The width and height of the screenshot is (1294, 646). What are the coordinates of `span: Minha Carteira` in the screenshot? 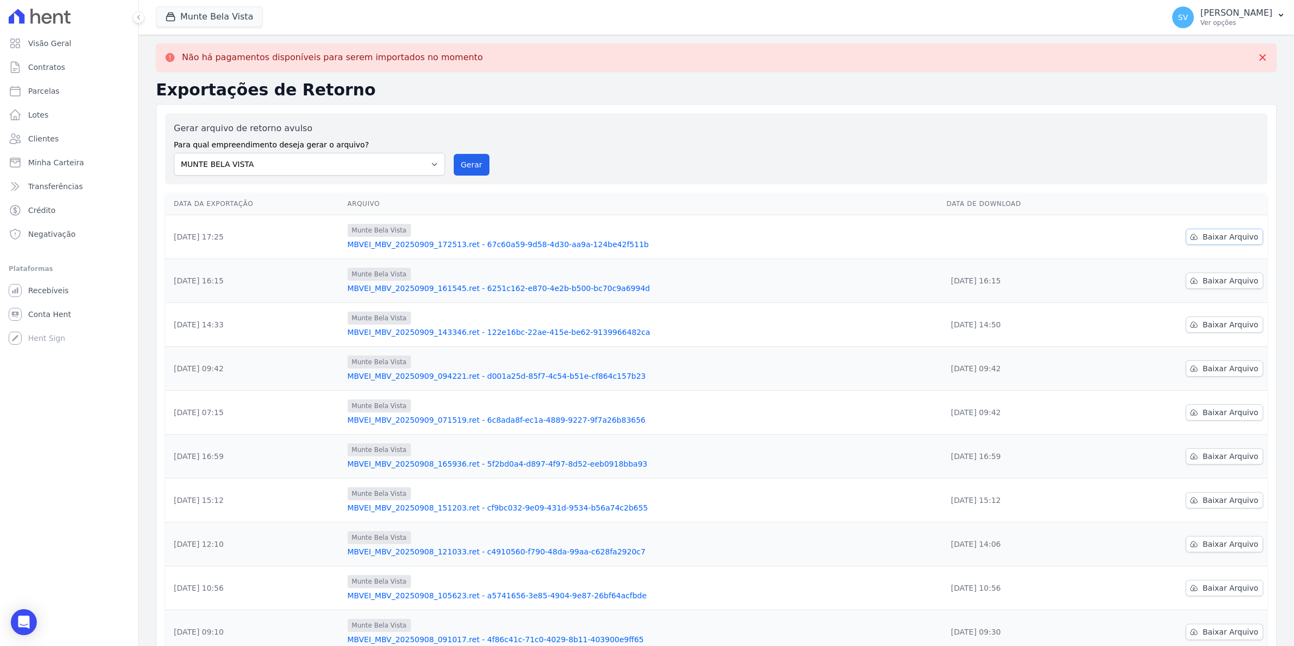 It's located at (56, 162).